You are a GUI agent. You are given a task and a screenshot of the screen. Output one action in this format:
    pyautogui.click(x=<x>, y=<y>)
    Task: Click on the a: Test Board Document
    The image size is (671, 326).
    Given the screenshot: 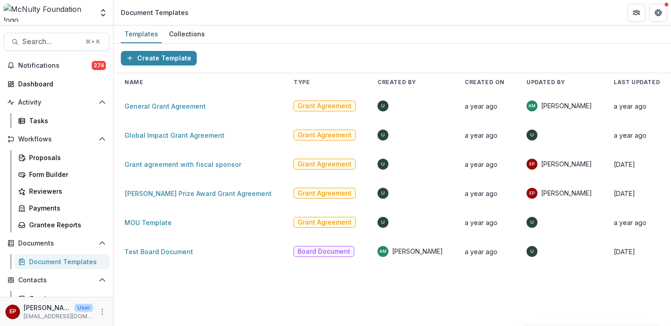 What is the action you would take?
    pyautogui.click(x=158, y=251)
    